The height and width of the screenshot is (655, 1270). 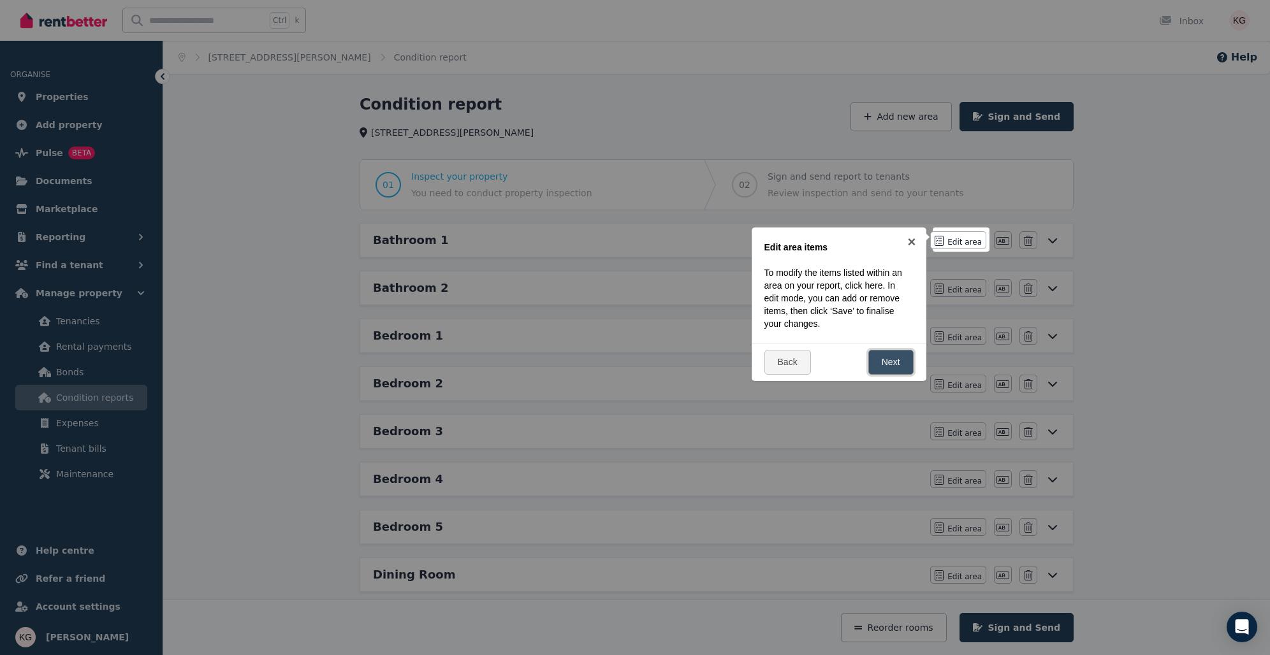 I want to click on span: Edit area, so click(x=964, y=242).